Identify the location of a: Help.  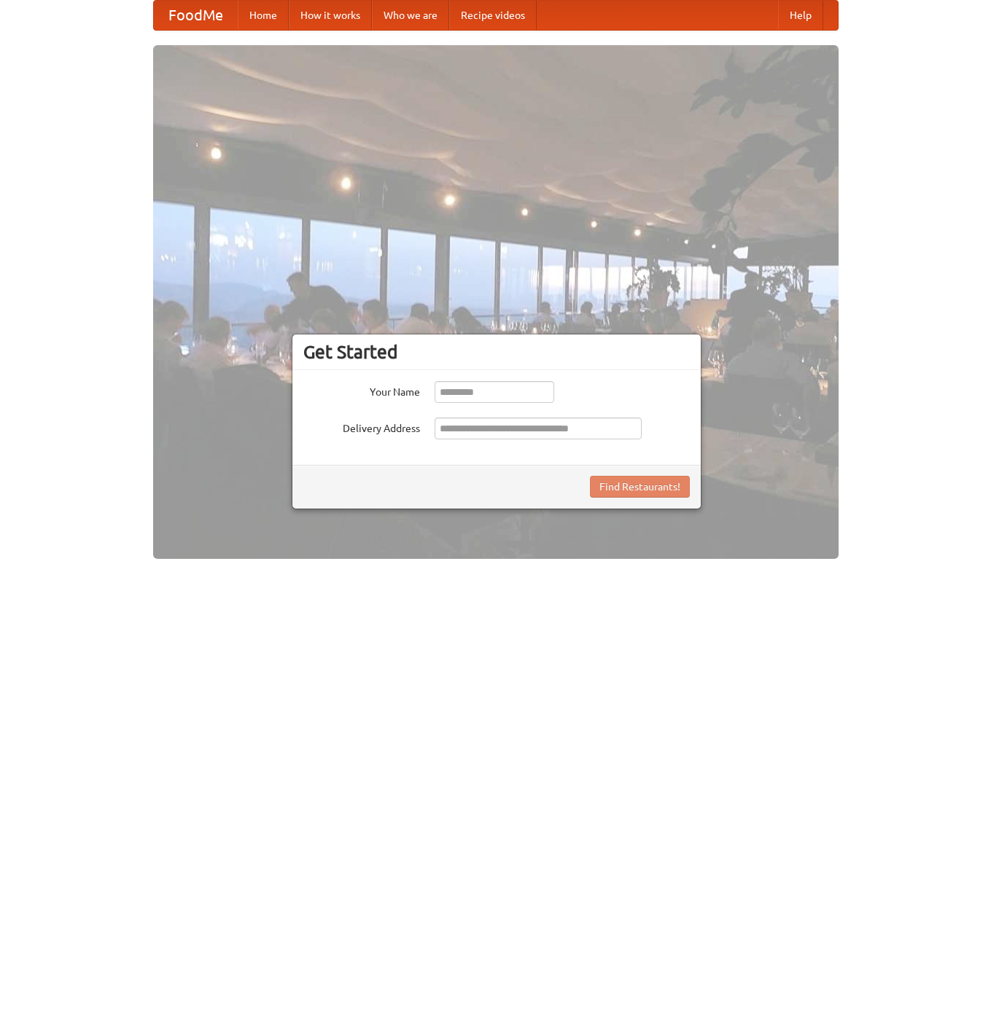
(800, 15).